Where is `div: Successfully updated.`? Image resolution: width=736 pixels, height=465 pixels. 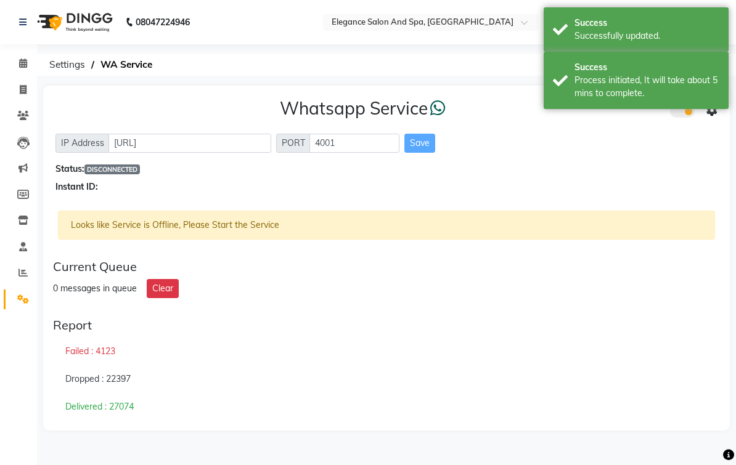
div: Successfully updated. is located at coordinates (646, 36).